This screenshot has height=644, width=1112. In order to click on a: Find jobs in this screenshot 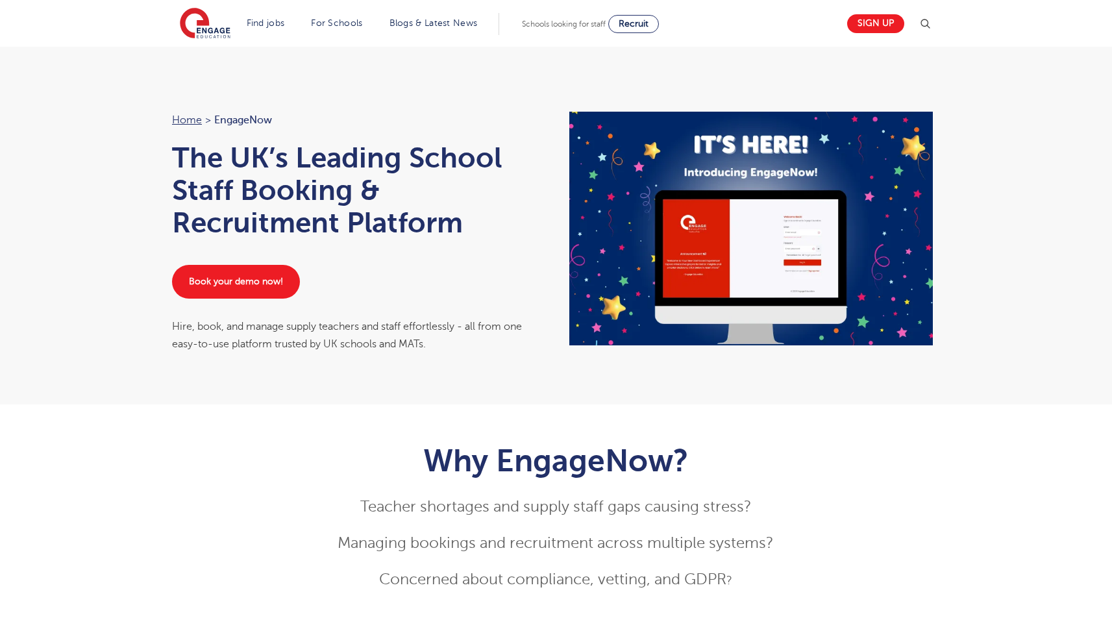, I will do `click(265, 23)`.